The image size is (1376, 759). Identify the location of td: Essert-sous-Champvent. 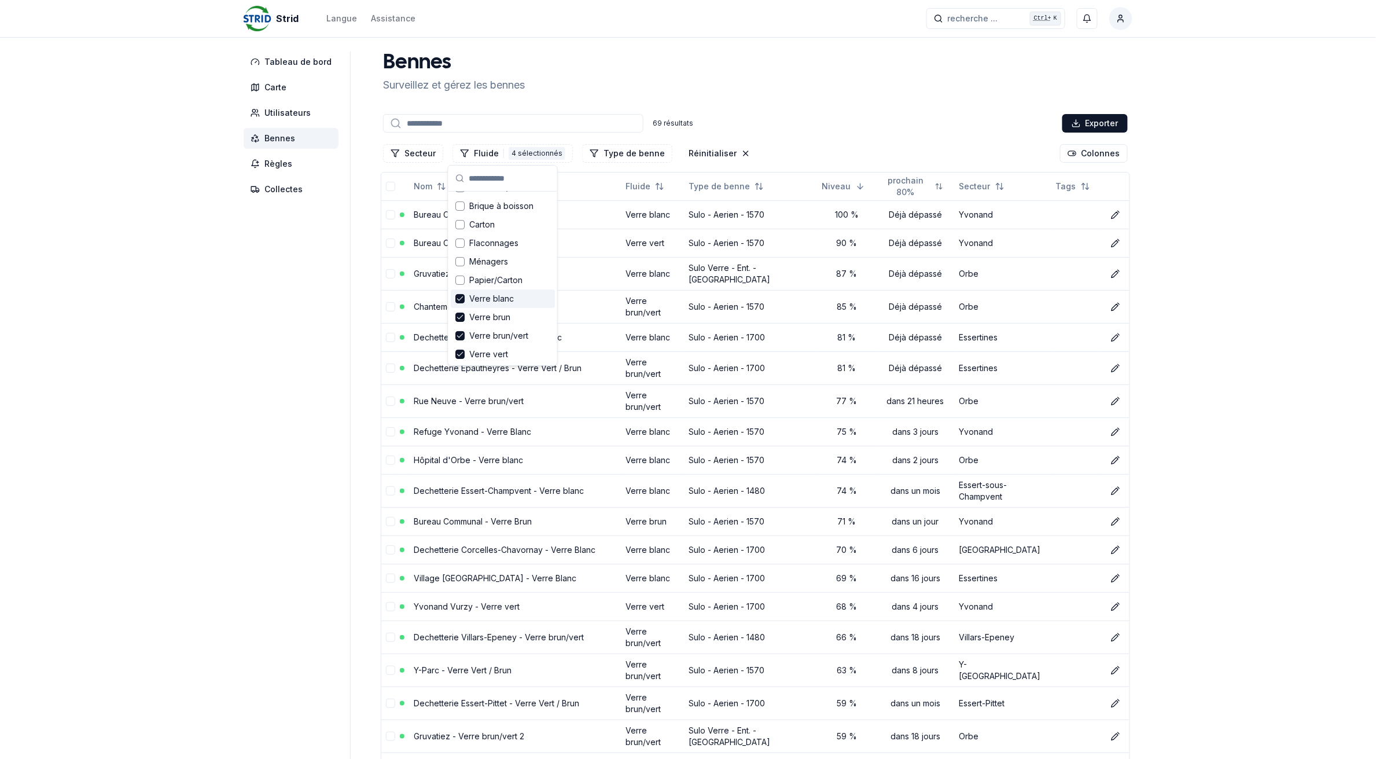
(1003, 490).